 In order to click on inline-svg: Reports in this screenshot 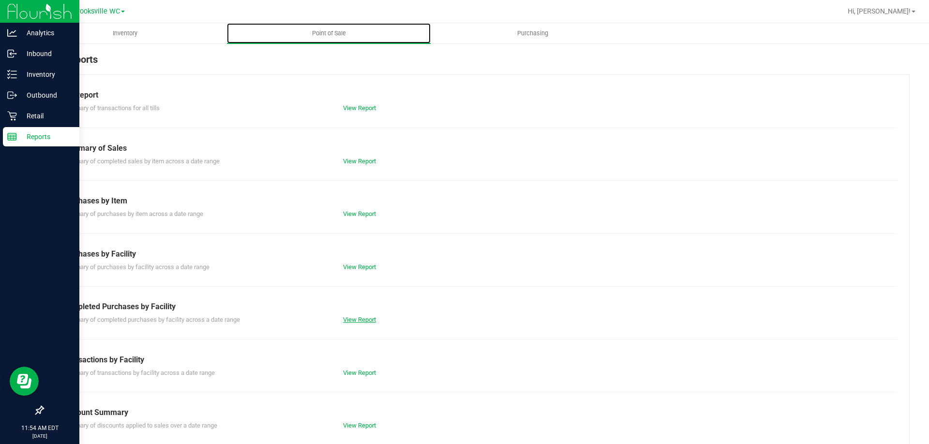, I will do `click(12, 137)`.